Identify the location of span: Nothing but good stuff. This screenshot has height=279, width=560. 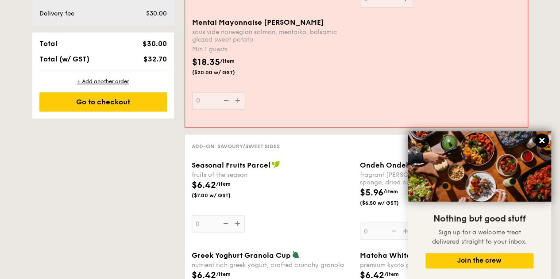
(480, 219).